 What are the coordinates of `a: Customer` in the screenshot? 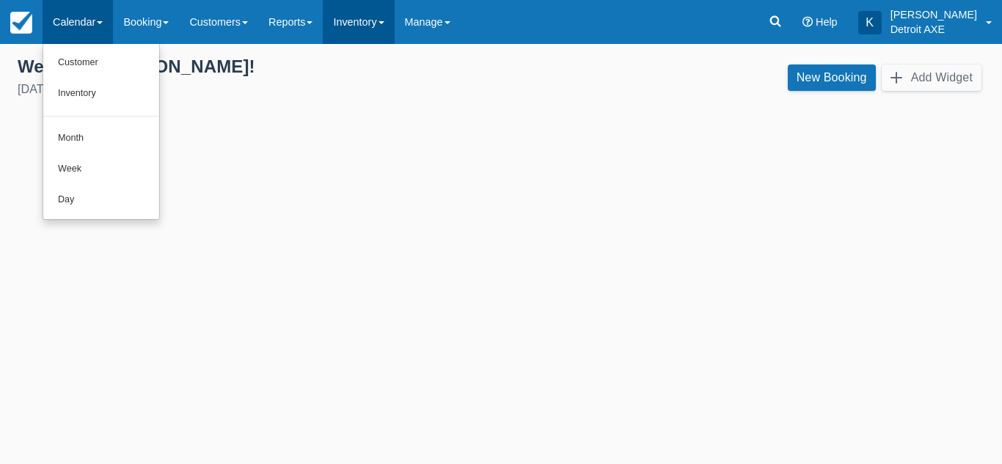 It's located at (101, 63).